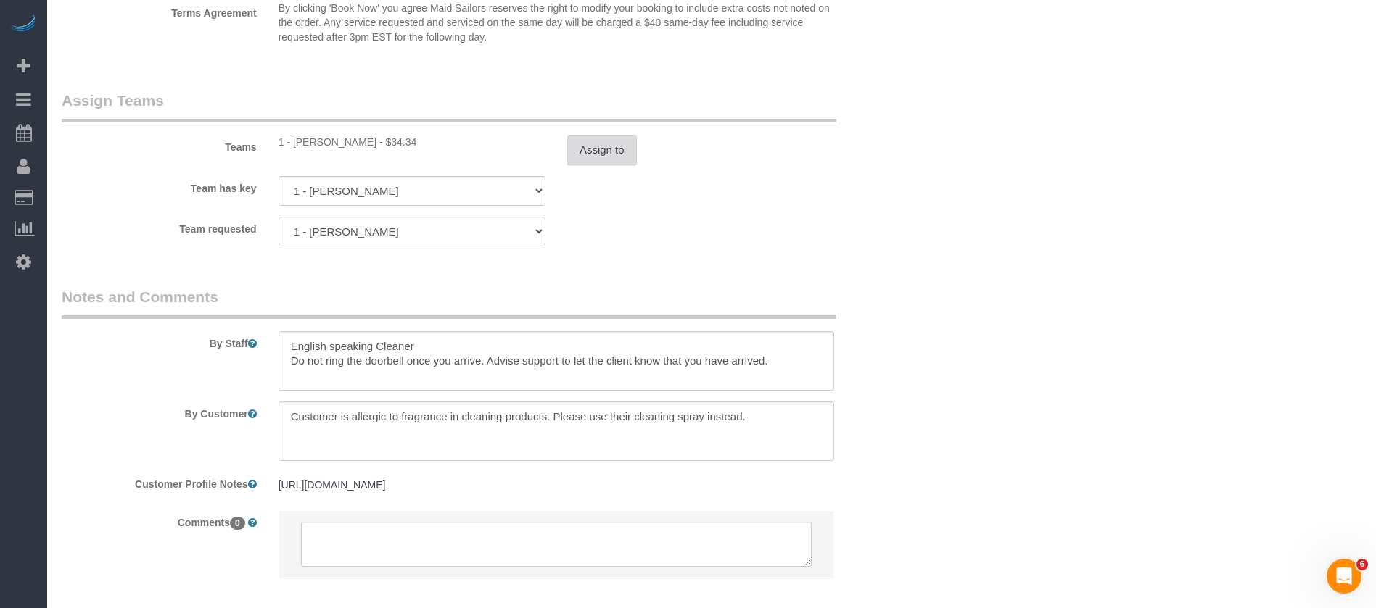 The image size is (1376, 608). What do you see at coordinates (449, 302) in the screenshot?
I see `legend: Notes and Comments` at bounding box center [449, 302].